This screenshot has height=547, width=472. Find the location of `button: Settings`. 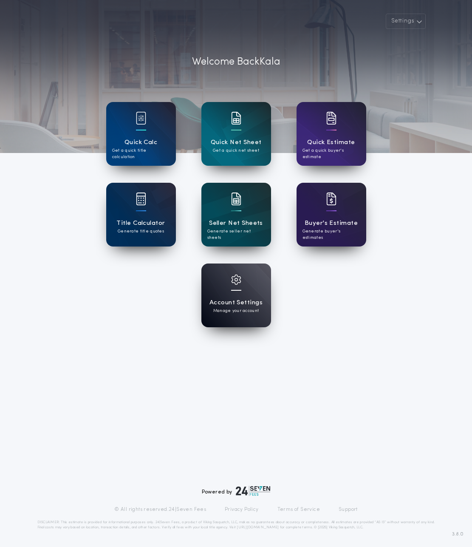

button: Settings is located at coordinates (406, 21).